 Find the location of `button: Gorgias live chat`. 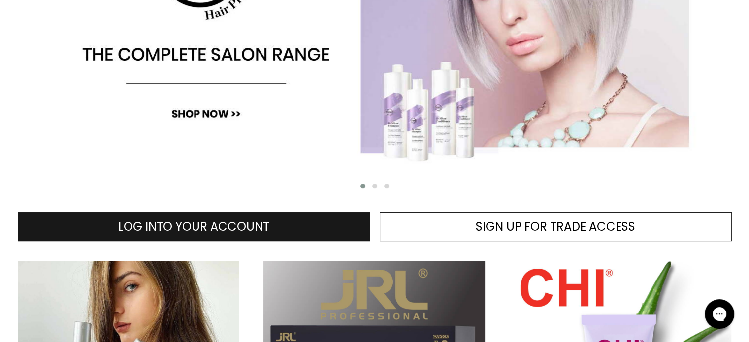

button: Gorgias live chat is located at coordinates (20, 18).